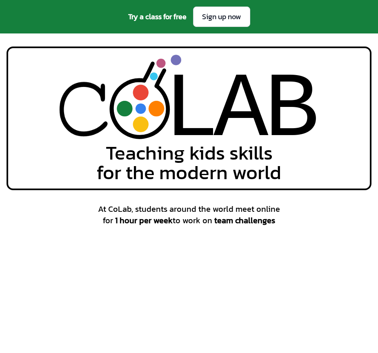 This screenshot has height=353, width=378. What do you see at coordinates (189, 215) in the screenshot?
I see `span: At CoLab, students around the world meet online for to work on` at bounding box center [189, 215].